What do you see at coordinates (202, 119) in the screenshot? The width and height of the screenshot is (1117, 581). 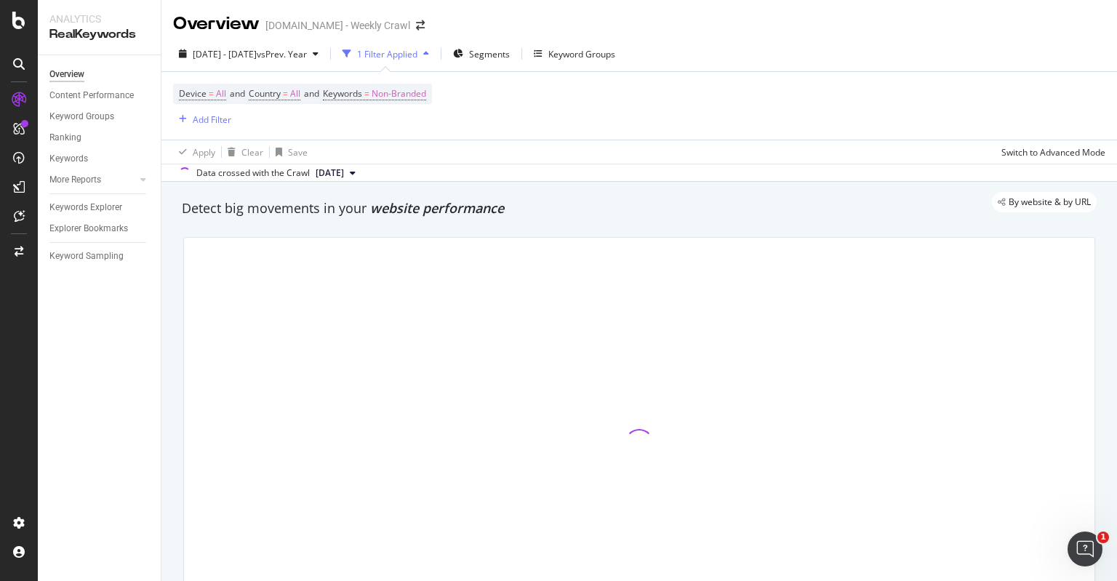 I see `button: Add Filter` at bounding box center [202, 119].